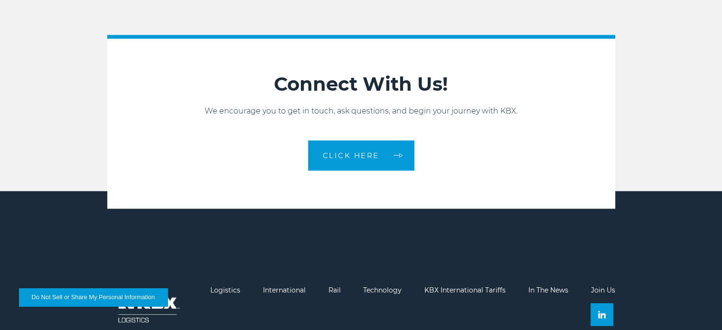 This screenshot has height=330, width=722. I want to click on h2: Connect With Us!, so click(361, 84).